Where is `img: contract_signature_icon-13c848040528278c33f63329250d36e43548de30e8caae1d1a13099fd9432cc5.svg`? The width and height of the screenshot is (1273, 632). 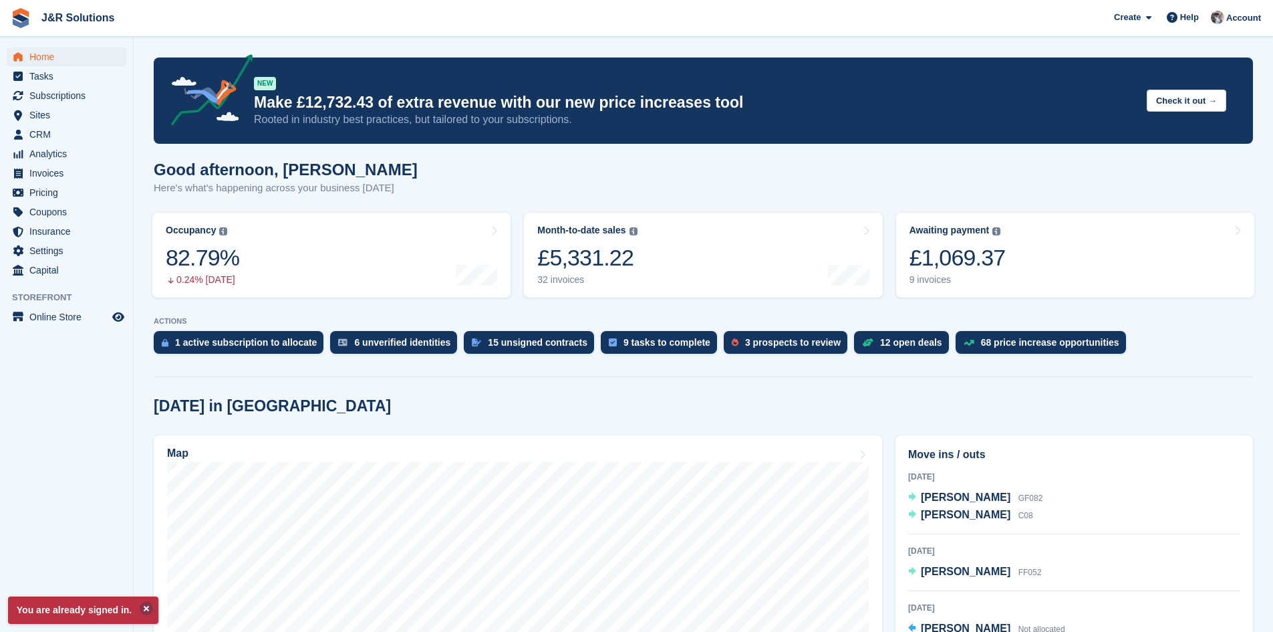
img: contract_signature_icon-13c848040528278c33f63329250d36e43548de30e8caae1d1a13099fd9432cc5.svg is located at coordinates (477, 342).